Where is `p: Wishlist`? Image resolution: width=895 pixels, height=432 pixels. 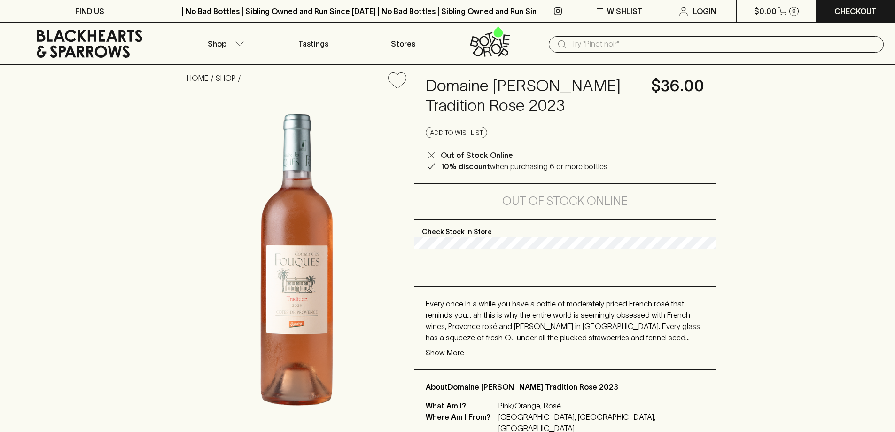
p: Wishlist is located at coordinates (625, 11).